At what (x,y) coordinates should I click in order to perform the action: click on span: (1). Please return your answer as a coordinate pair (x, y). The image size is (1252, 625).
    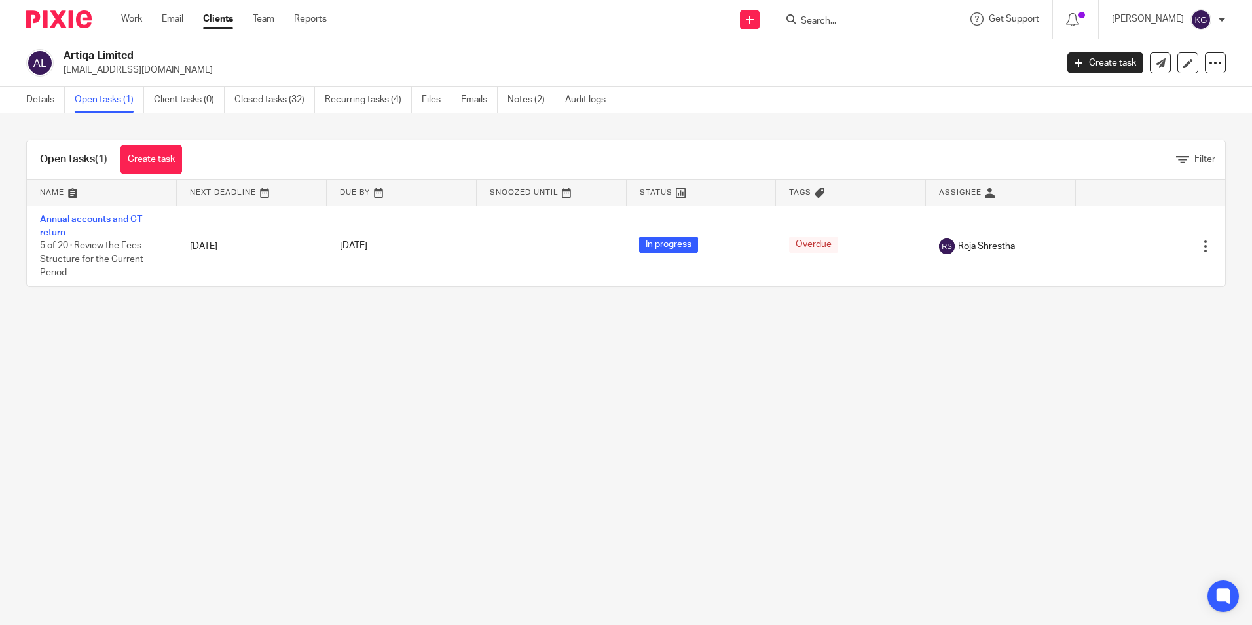
    Looking at the image, I should click on (101, 159).